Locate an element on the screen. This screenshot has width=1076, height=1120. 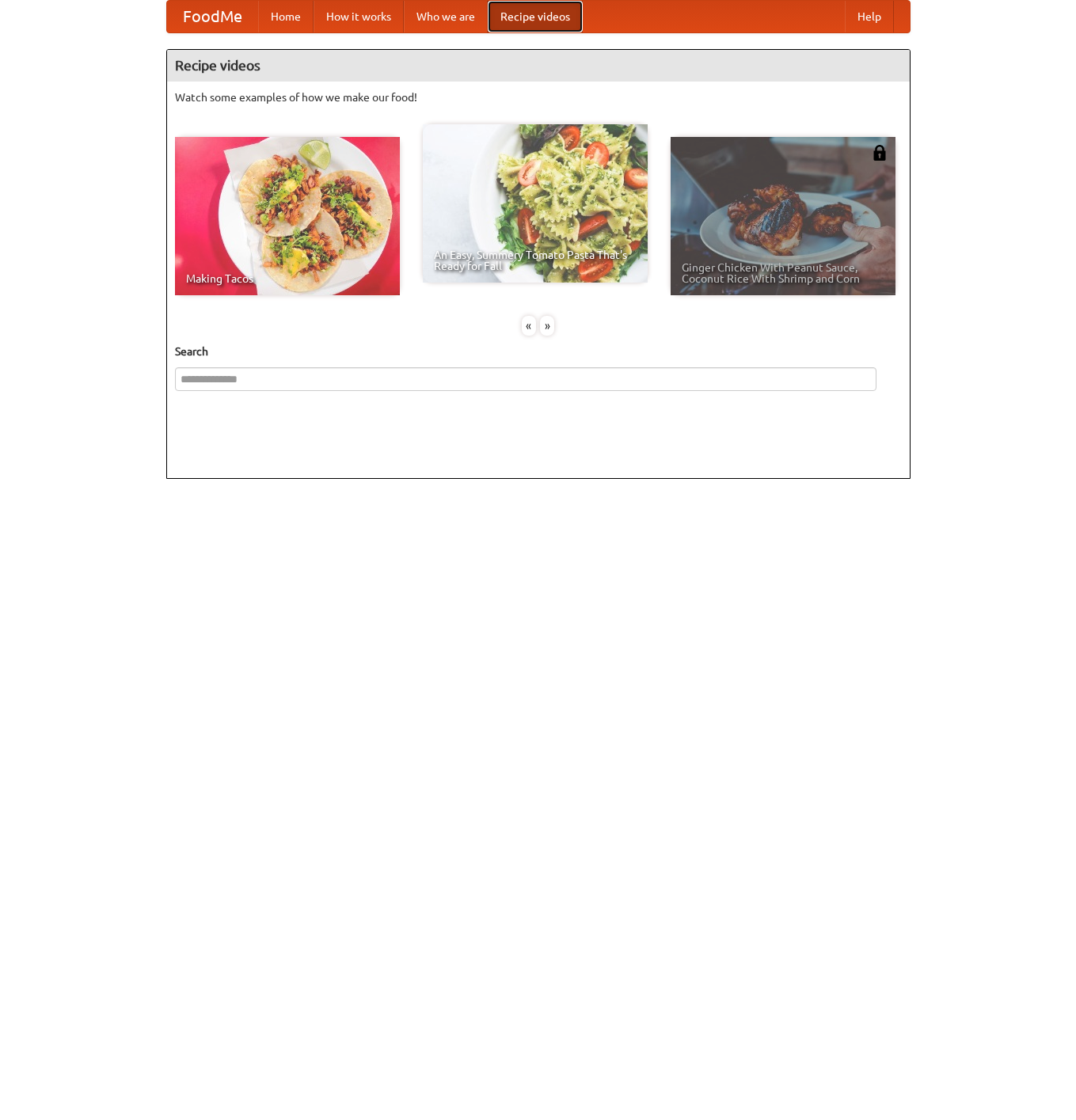
a: Making Tacos is located at coordinates (288, 216).